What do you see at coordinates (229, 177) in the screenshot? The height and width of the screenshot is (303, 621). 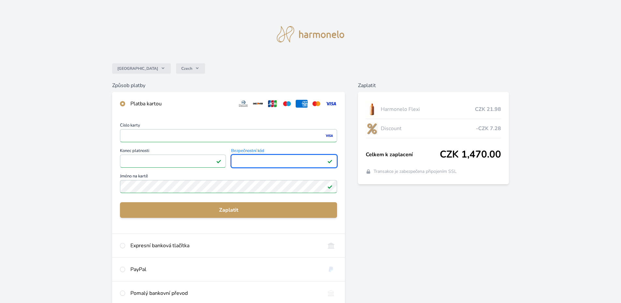 I see `span: Jméno na kartě` at bounding box center [229, 177].